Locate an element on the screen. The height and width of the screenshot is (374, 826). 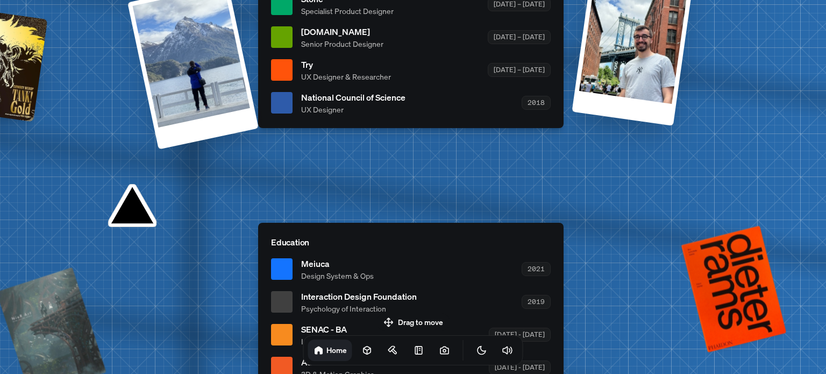
div: 2018 is located at coordinates (536, 102).